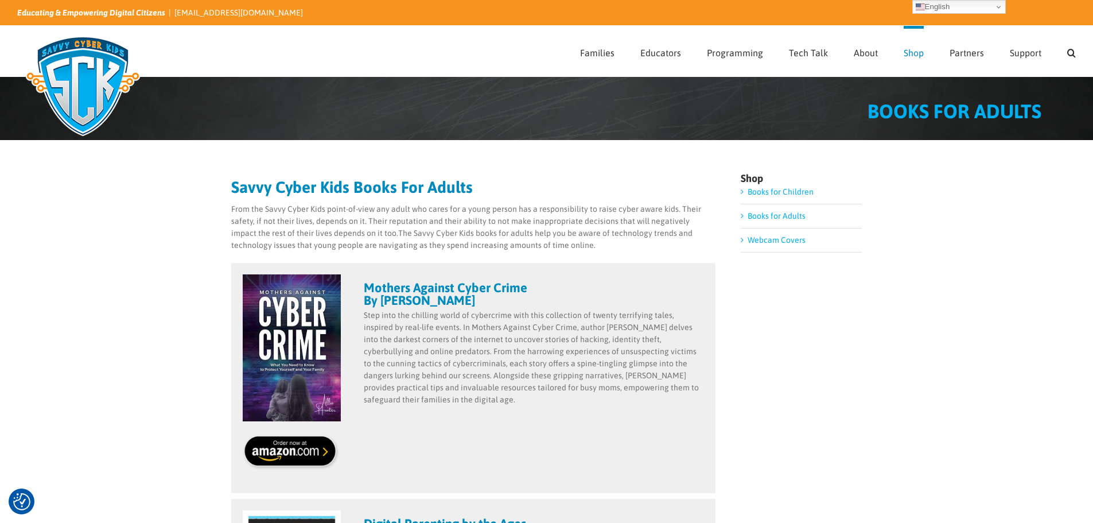 This screenshot has height=523, width=1093. Describe the element at coordinates (1025, 53) in the screenshot. I see `span: Support` at that location.